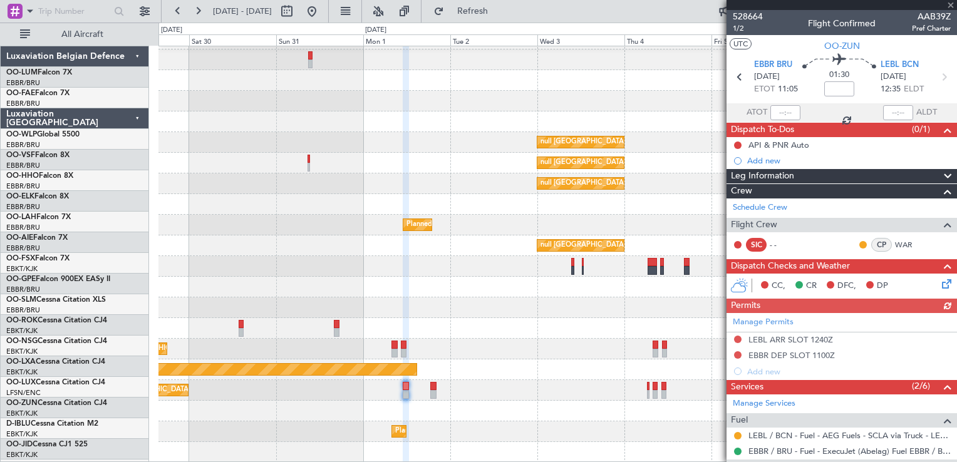  What do you see at coordinates (932, 16) in the screenshot?
I see `span: AAB39Z` at bounding box center [932, 16].